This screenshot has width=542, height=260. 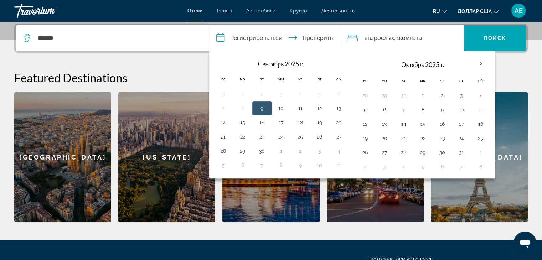 I want to click on button: Даты заезда и выезда, so click(x=275, y=38).